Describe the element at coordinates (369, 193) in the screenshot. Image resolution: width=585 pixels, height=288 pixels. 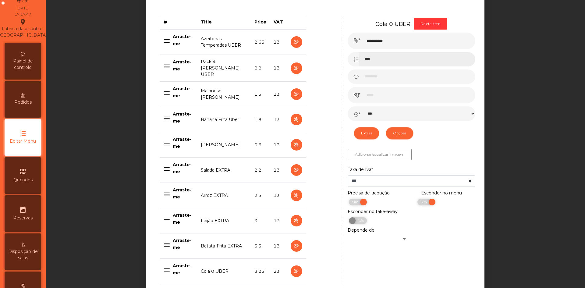
I see `label: Precisa de tradução` at that location.